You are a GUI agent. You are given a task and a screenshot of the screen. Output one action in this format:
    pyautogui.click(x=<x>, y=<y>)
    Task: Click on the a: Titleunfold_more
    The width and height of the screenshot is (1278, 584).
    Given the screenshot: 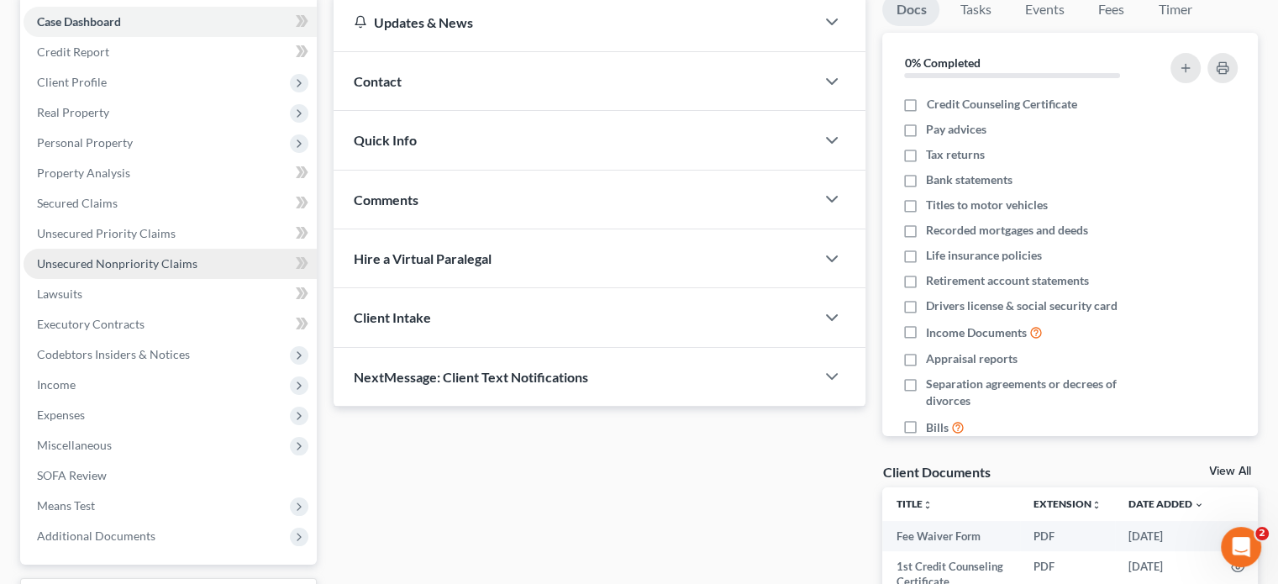 What is the action you would take?
    pyautogui.click(x=913, y=503)
    